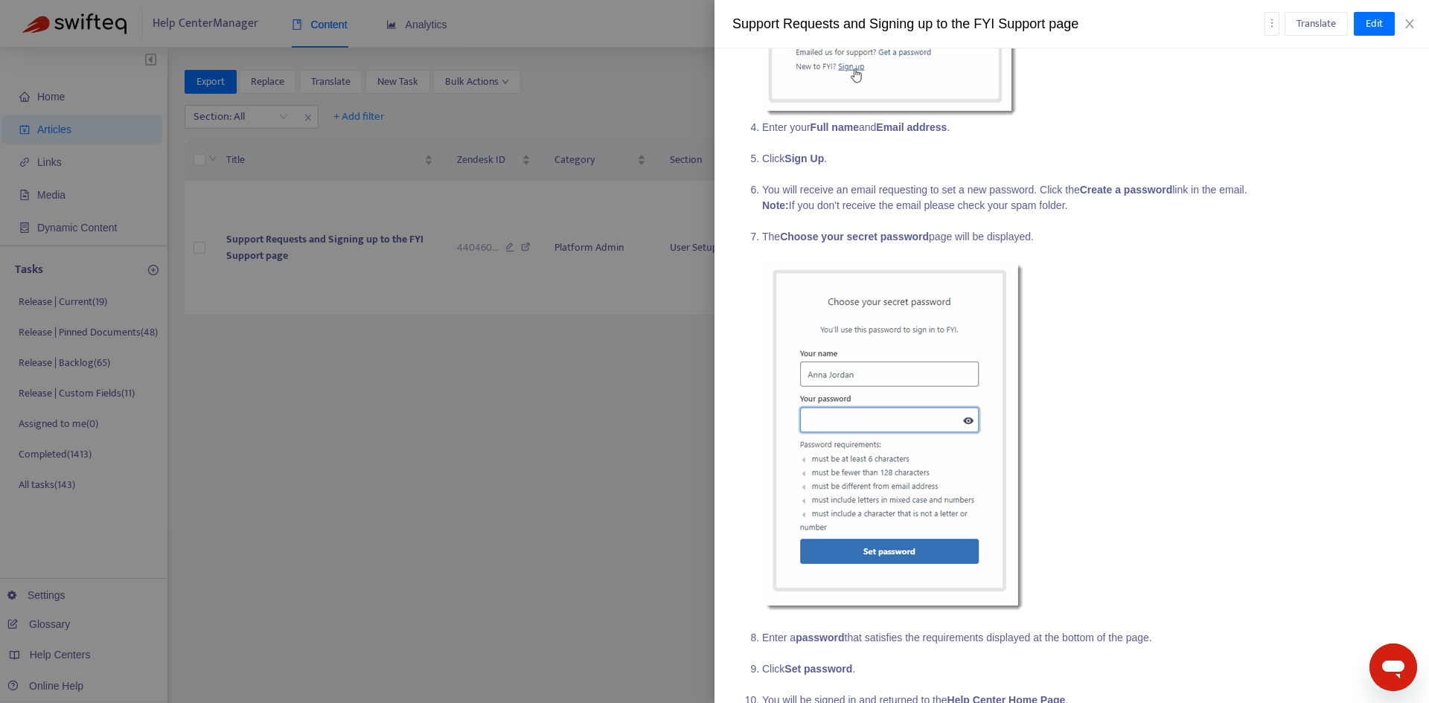  What do you see at coordinates (911, 127) in the screenshot?
I see `strong: Email address` at bounding box center [911, 127].